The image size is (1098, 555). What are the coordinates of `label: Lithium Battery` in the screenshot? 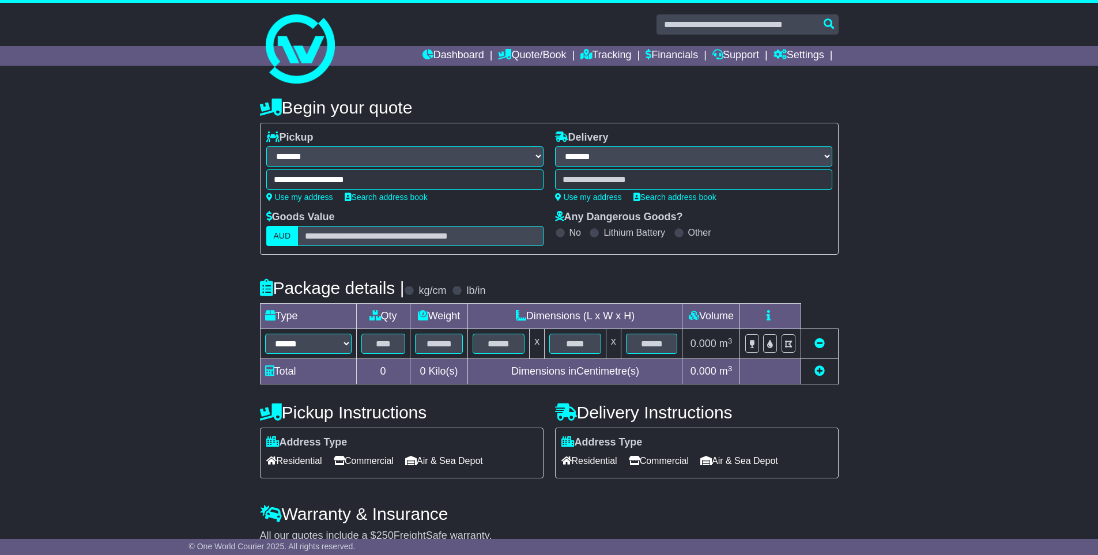 It's located at (634, 232).